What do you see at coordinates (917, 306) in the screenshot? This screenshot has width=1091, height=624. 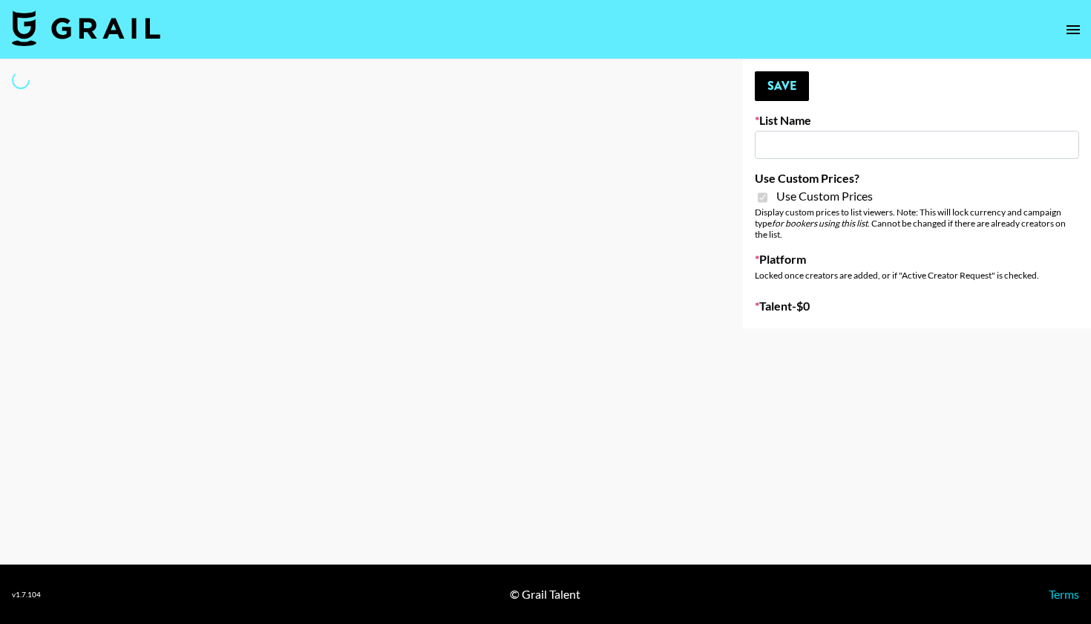 I see `label: Talent - $ 0` at bounding box center [917, 306].